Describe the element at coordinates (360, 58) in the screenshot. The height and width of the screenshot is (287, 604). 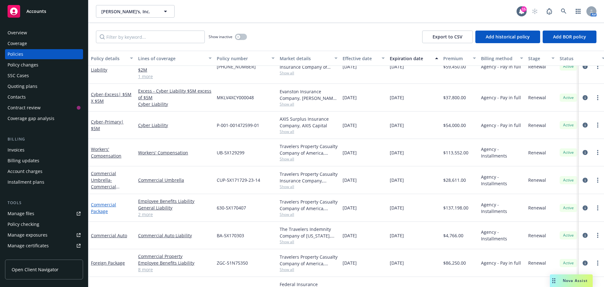
I see `div: Effective date` at that location.